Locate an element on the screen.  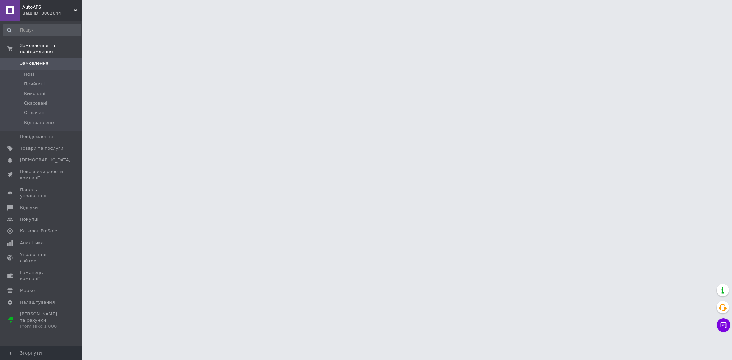
span: Замовлення та повідомлення is located at coordinates (51, 49).